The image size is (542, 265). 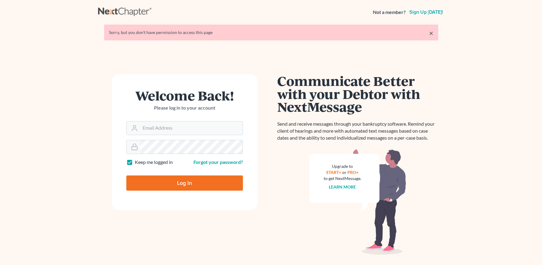 I want to click on p: Please log in to your account, so click(x=184, y=108).